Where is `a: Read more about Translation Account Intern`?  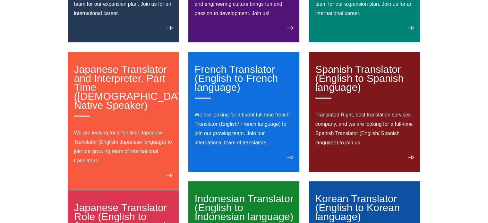 a: Read more about Translation Account Intern is located at coordinates (170, 30).